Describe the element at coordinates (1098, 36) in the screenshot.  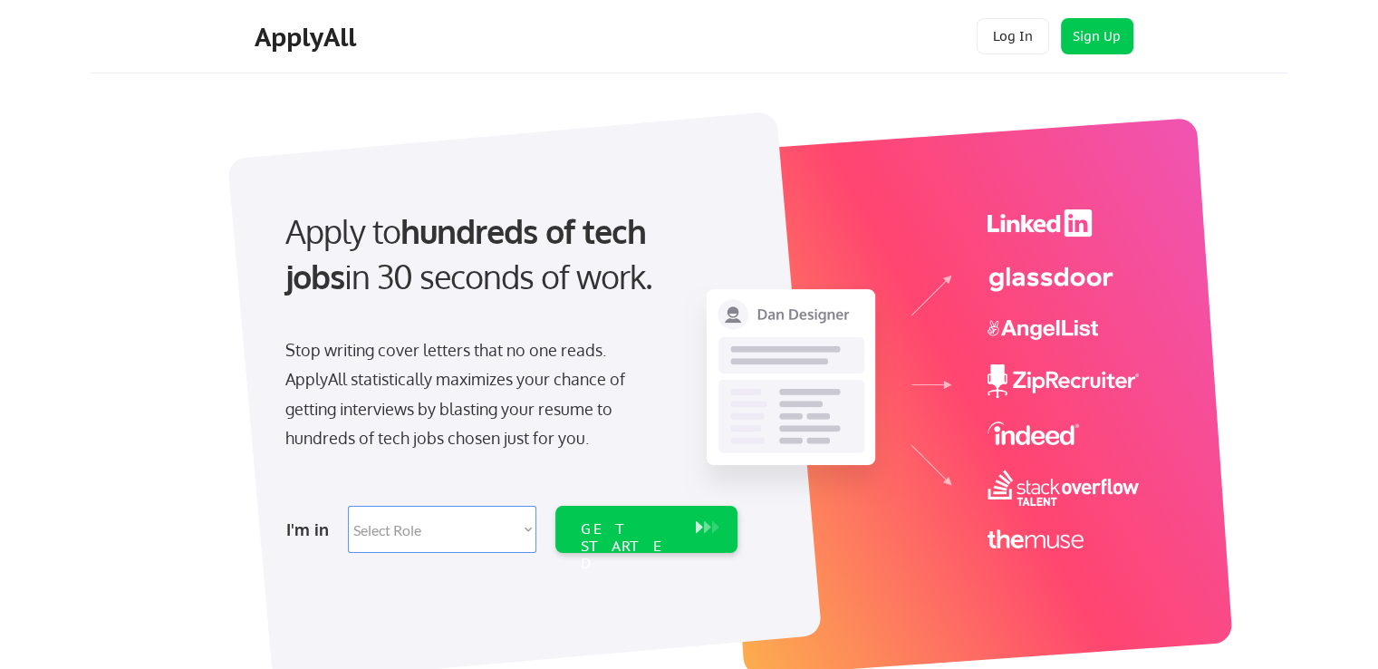
I see `button: Sign Up` at that location.